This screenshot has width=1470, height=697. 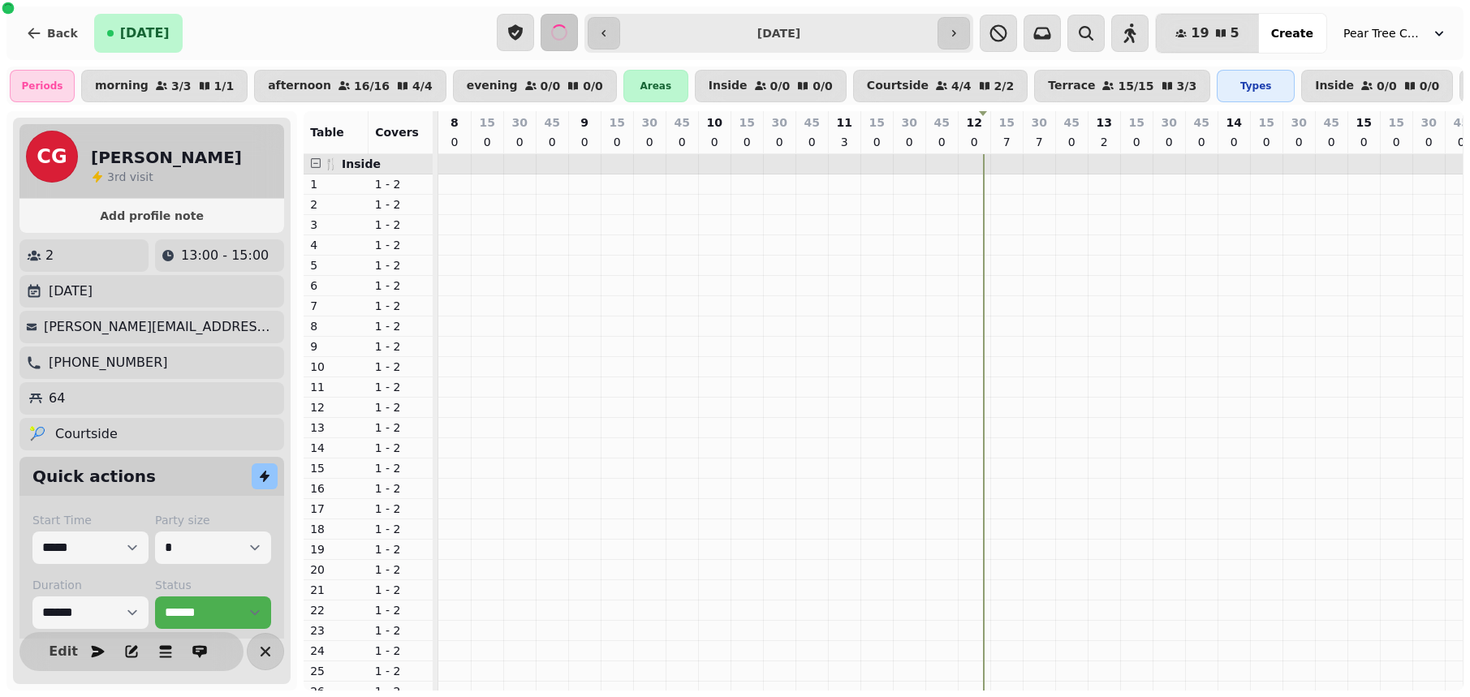 What do you see at coordinates (336, 509) in the screenshot?
I see `p: 17` at bounding box center [336, 509].